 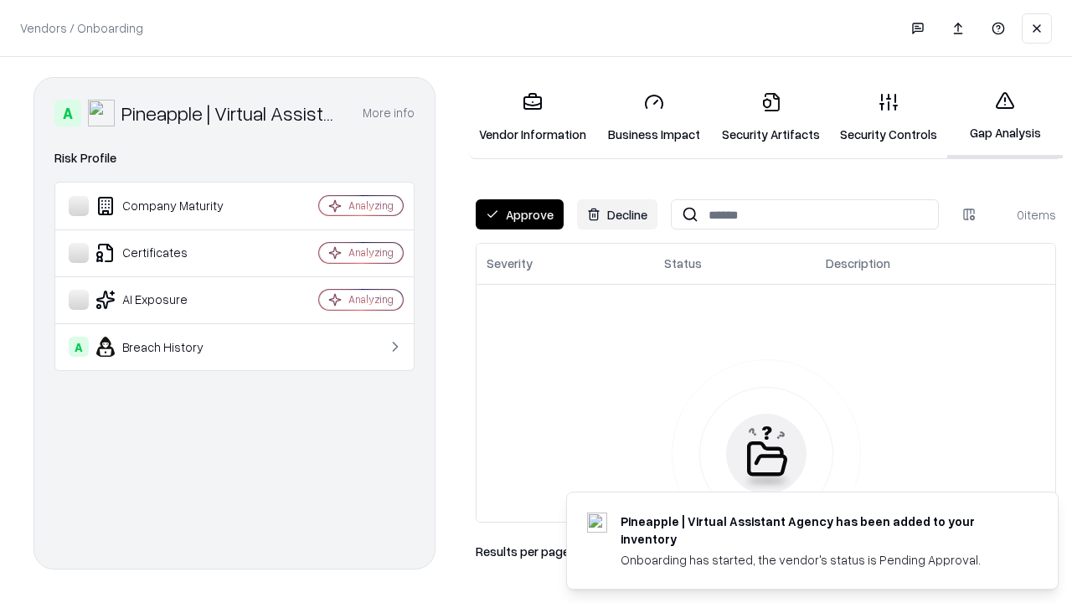 I want to click on div: Severity, so click(x=509, y=263).